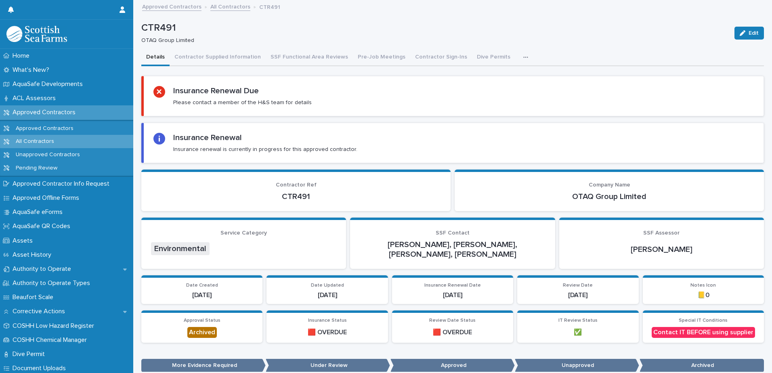 The height and width of the screenshot is (373, 772). Describe the element at coordinates (49, 84) in the screenshot. I see `p: AquaSafe Developments` at that location.